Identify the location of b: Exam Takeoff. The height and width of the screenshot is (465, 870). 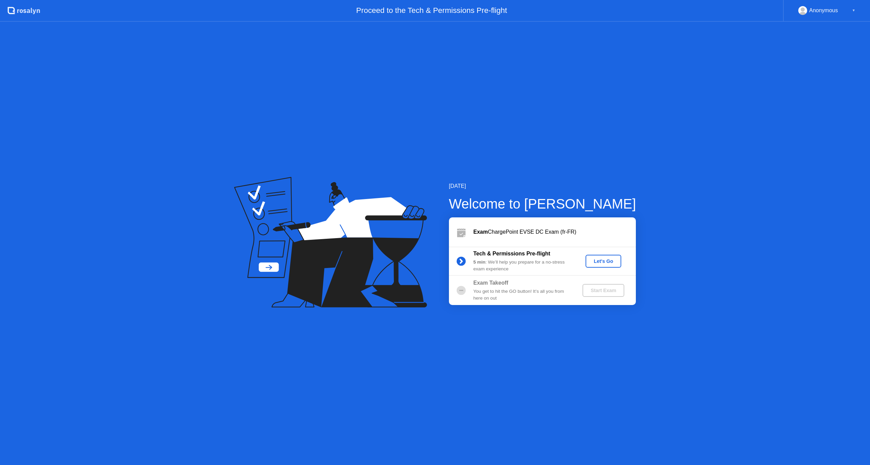
(491, 283).